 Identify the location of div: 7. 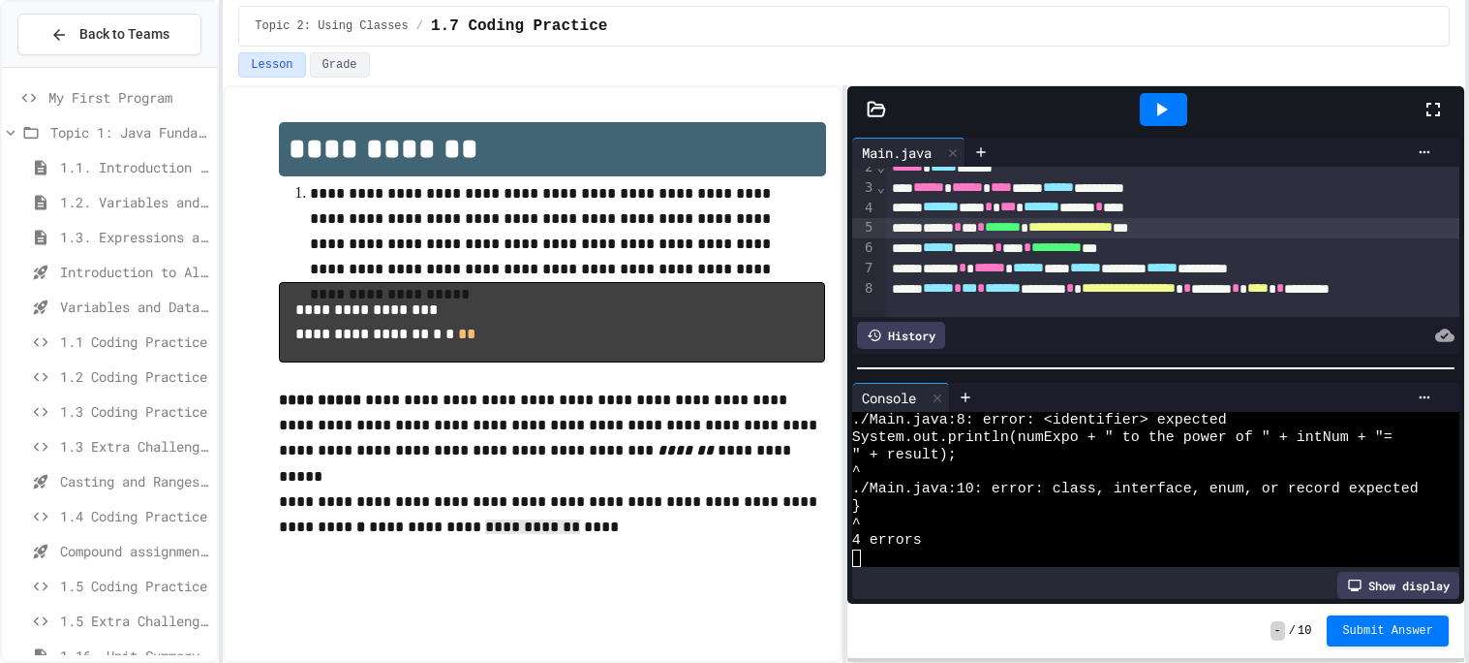
(864, 268).